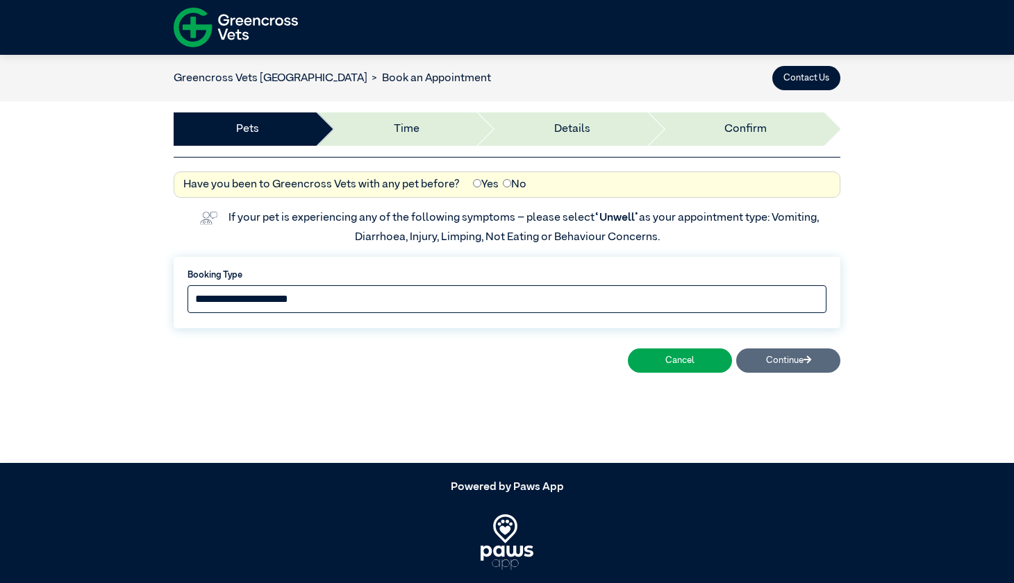  What do you see at coordinates (332, 78) in the screenshot?
I see `nav: breadcrumb` at bounding box center [332, 78].